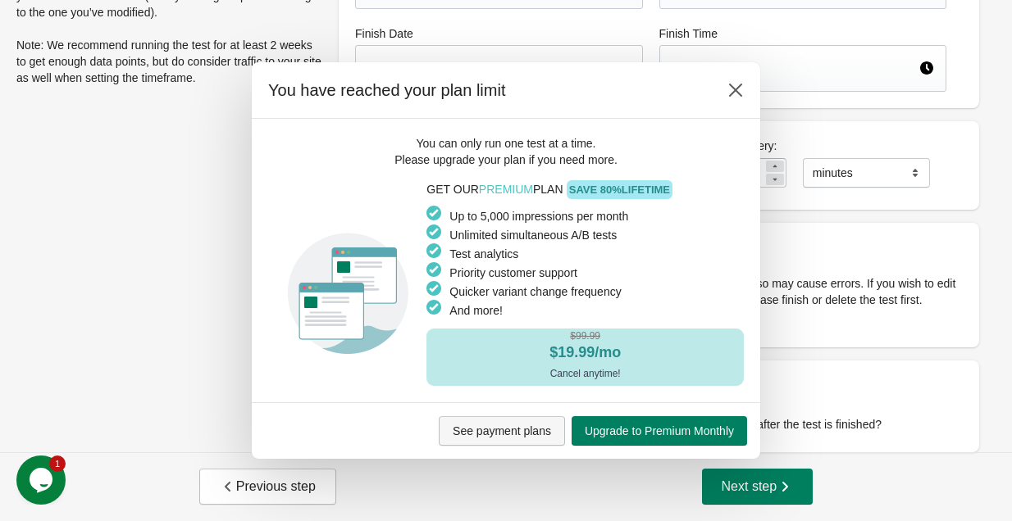  What do you see at coordinates (585, 337) in the screenshot?
I see `p: $ 99.99` at bounding box center [585, 337].